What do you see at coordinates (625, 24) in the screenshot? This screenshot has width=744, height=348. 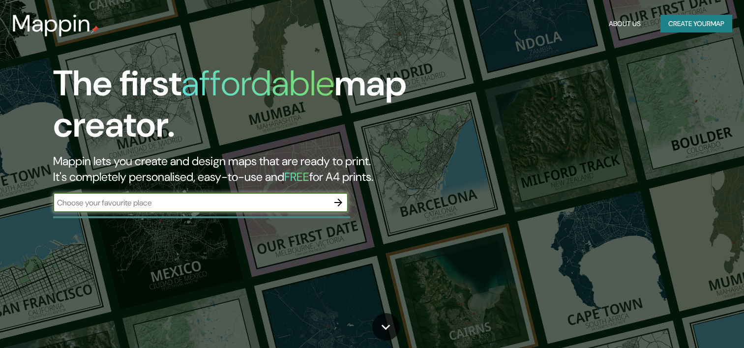 I see `button: About Us` at bounding box center [625, 24].